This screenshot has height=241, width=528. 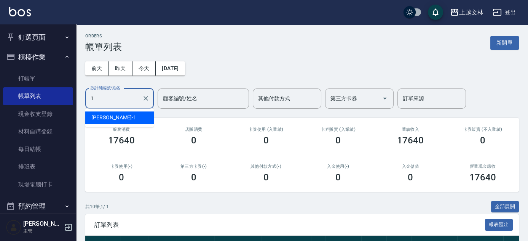 I want to click on a: 現金收支登錄, so click(x=38, y=114).